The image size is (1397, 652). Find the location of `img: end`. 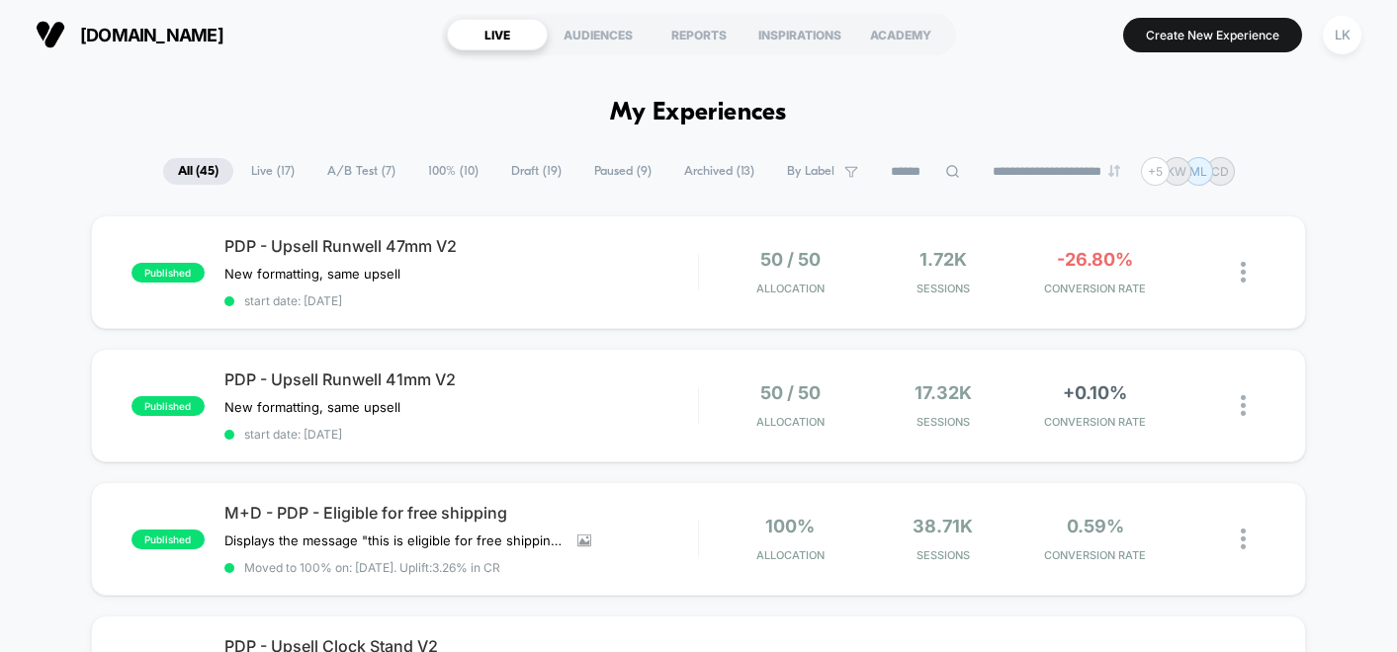

img: end is located at coordinates (1114, 171).